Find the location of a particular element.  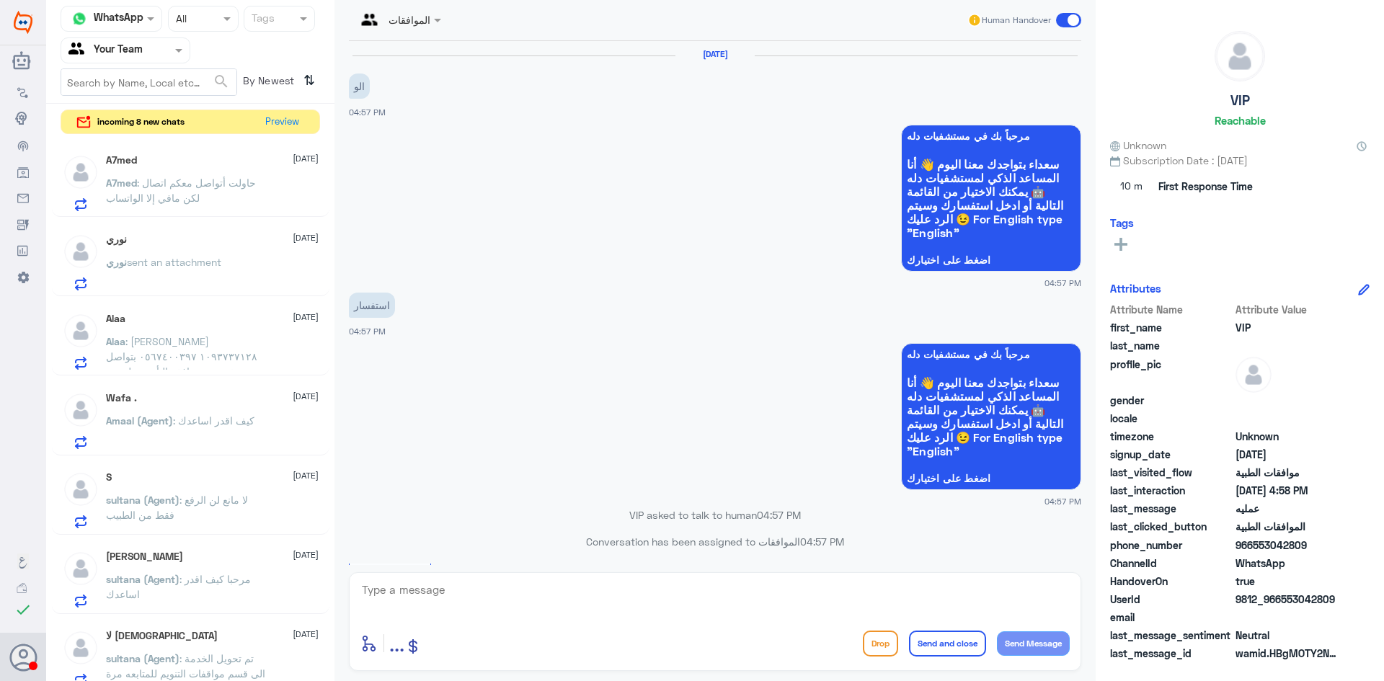

h5: Manea Alghofaily is located at coordinates (144, 556).